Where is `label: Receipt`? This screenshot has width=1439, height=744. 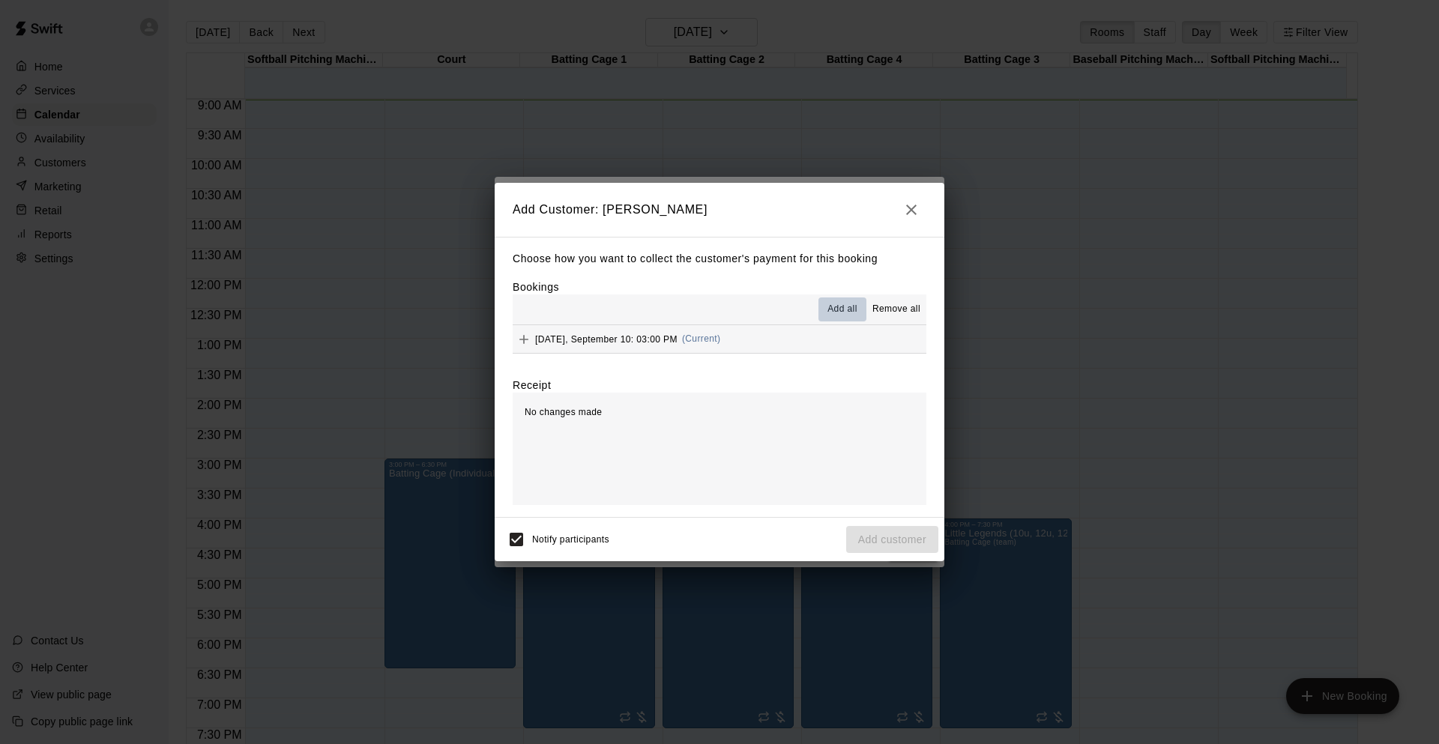
label: Receipt is located at coordinates (531, 385).